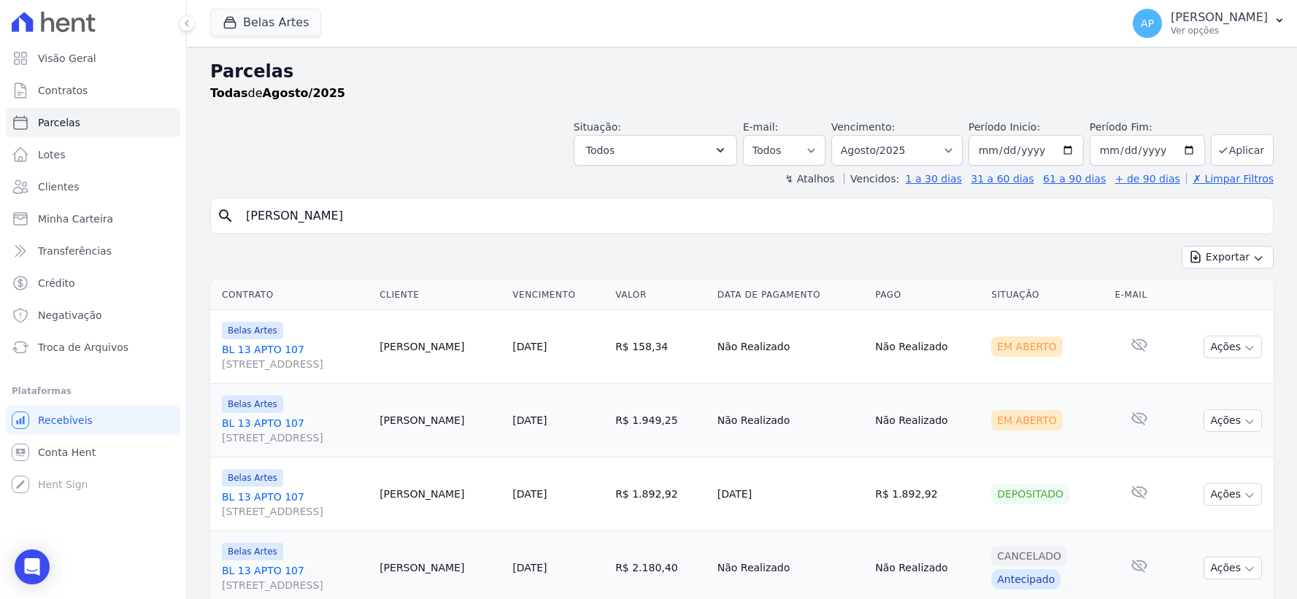 Image resolution: width=1297 pixels, height=599 pixels. Describe the element at coordinates (93, 251) in the screenshot. I see `a: Transferências` at that location.